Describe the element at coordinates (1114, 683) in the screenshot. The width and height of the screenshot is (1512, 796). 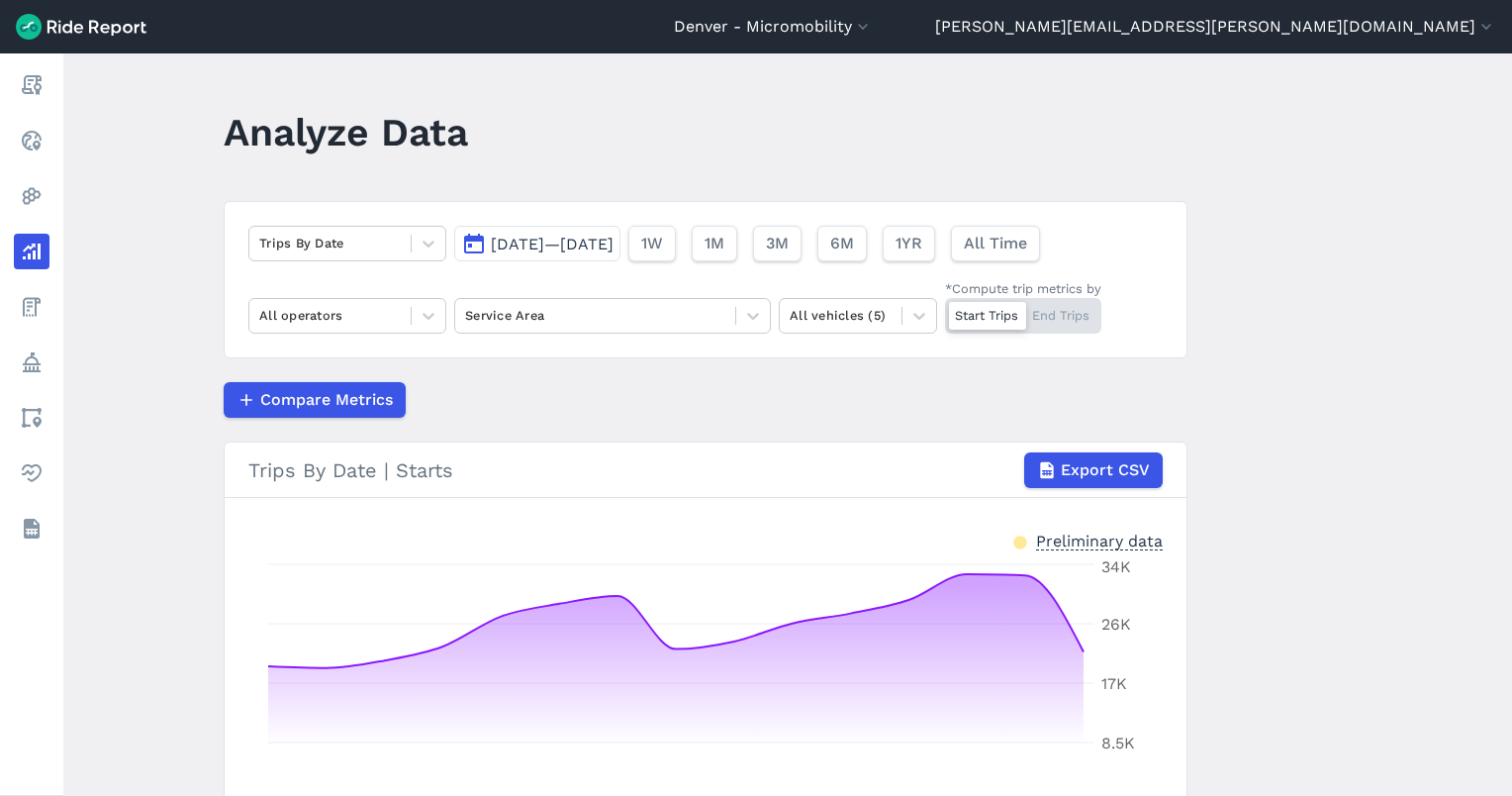
I see `tspan: 17K` at that location.